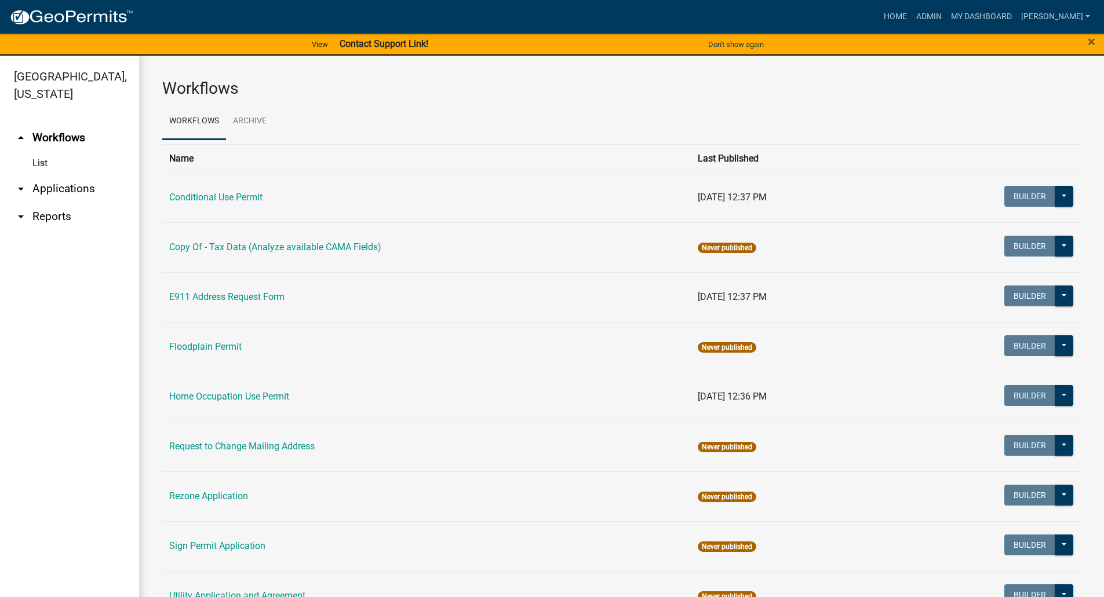 This screenshot has width=1104, height=597. Describe the element at coordinates (217, 546) in the screenshot. I see `a: Sign Permit Application` at that location.